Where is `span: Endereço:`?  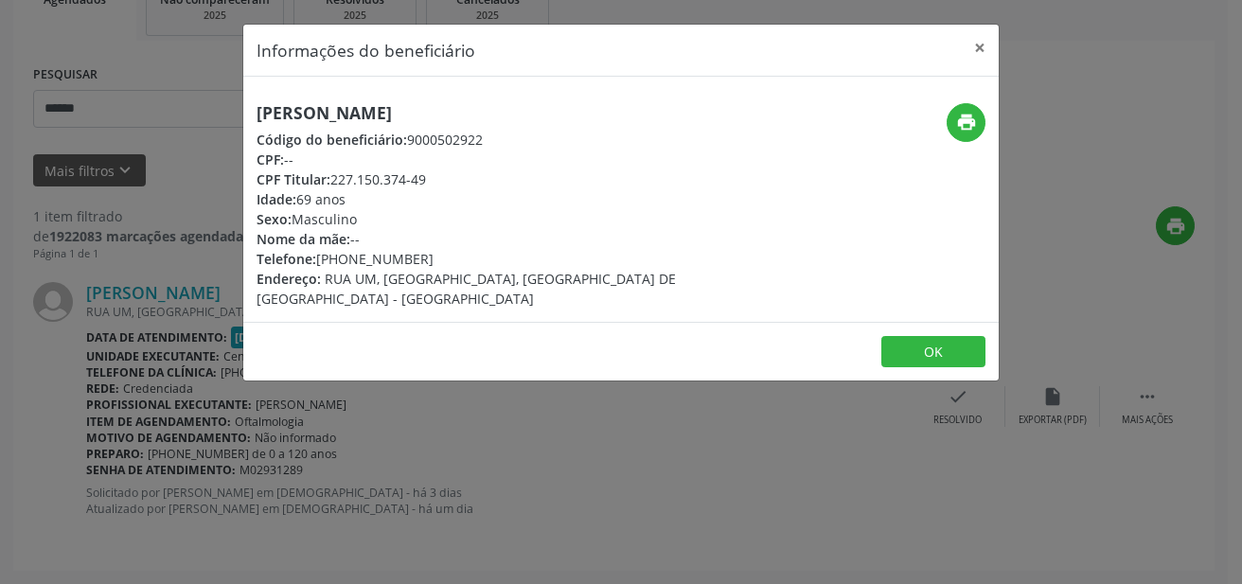 span: Endereço: is located at coordinates (289, 278).